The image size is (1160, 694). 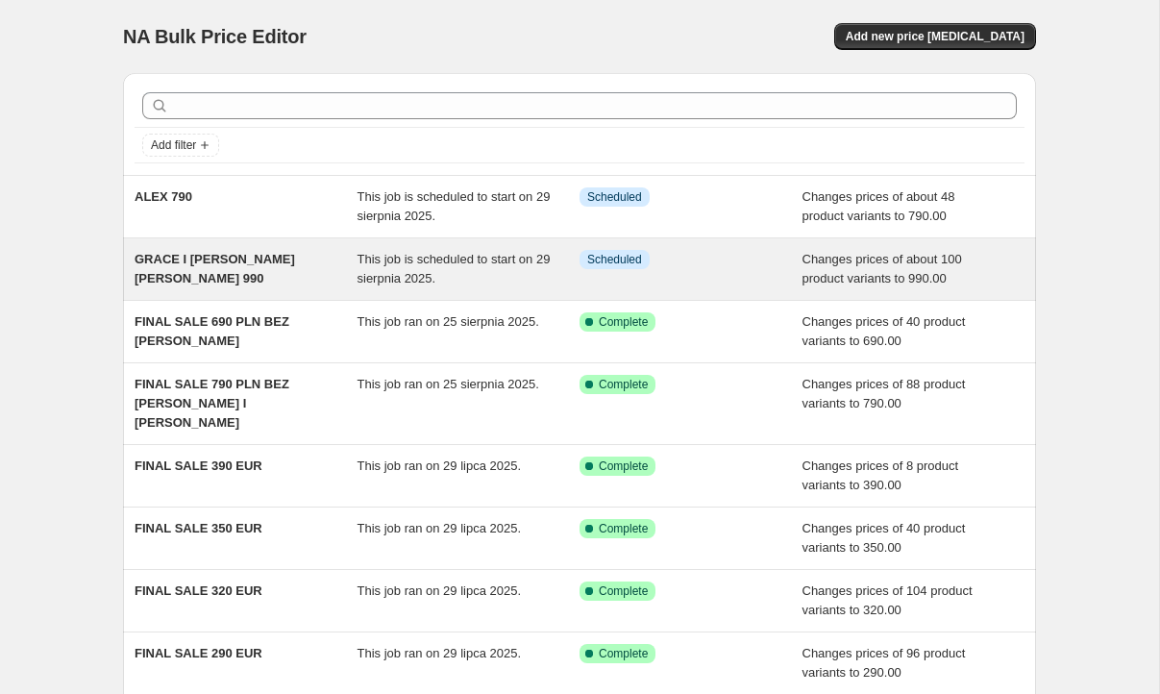 What do you see at coordinates (198, 465) in the screenshot?
I see `span: FINAL SALE 390 EUR` at bounding box center [198, 465].